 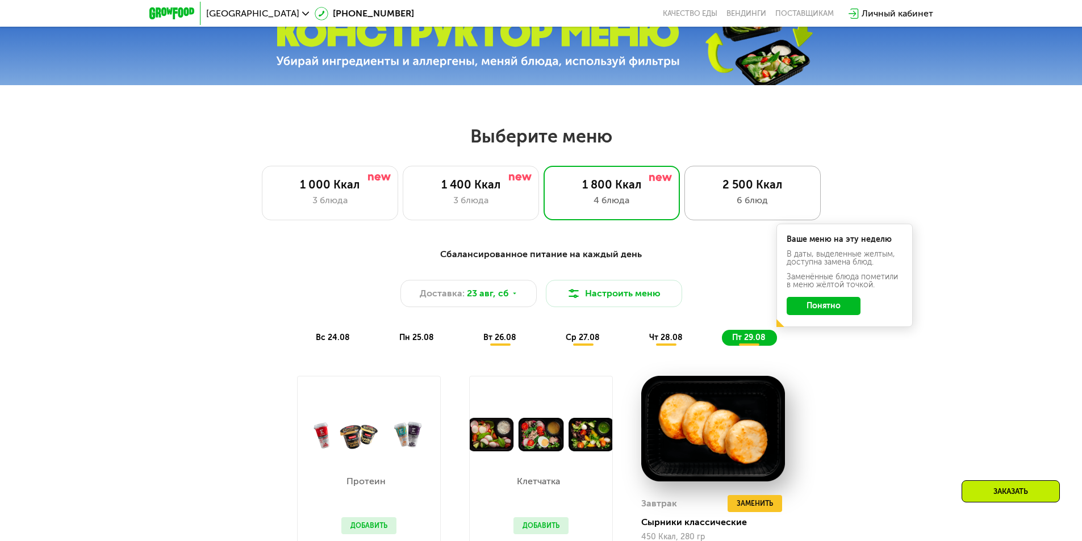 I want to click on div: В даты, выделенные желтым, доступна замена блюд., so click(x=844, y=258).